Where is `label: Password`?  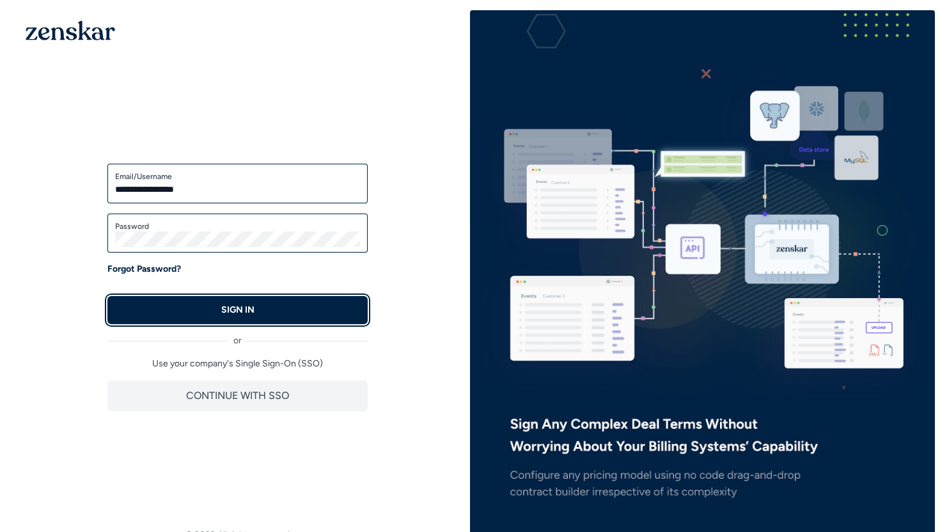 label: Password is located at coordinates (237, 226).